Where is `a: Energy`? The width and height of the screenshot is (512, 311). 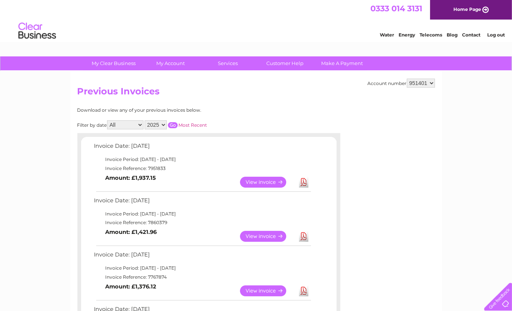 a: Energy is located at coordinates (407, 35).